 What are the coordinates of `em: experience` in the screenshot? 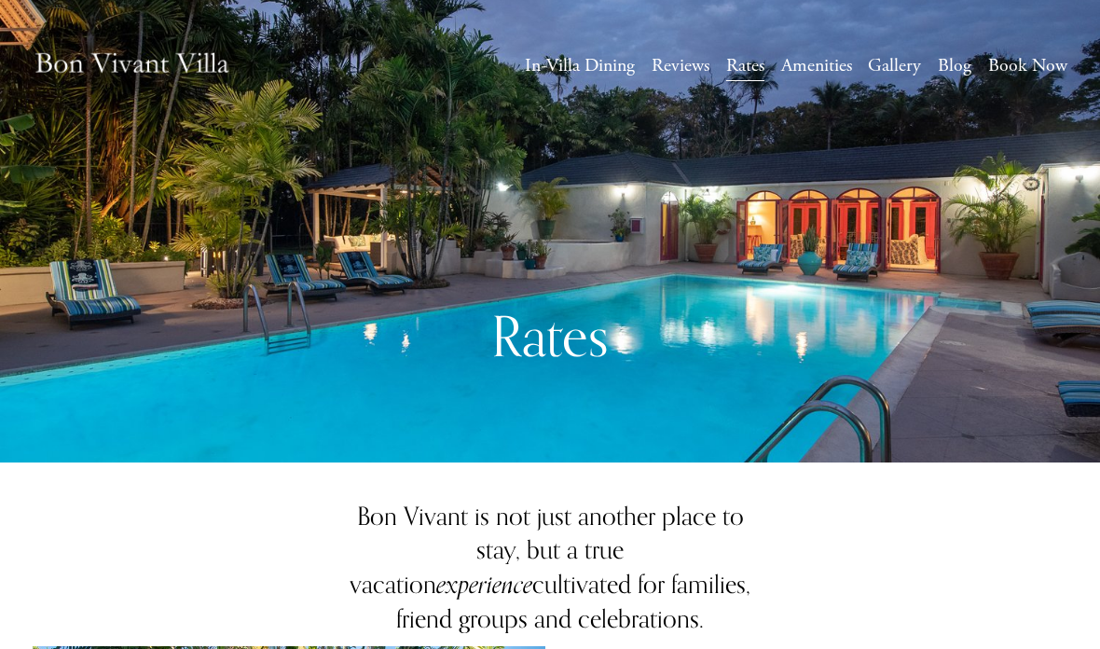 It's located at (484, 585).